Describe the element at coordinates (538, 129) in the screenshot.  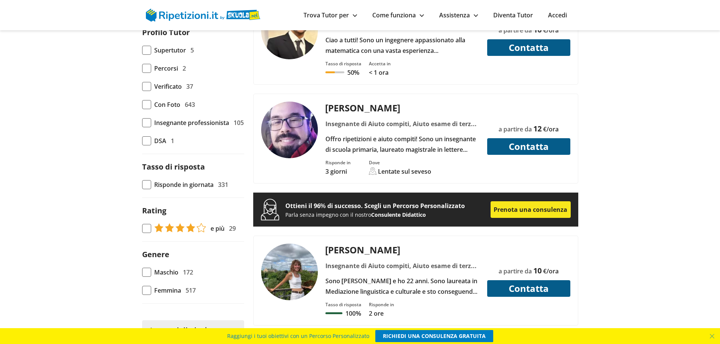
I see `span: 12` at that location.